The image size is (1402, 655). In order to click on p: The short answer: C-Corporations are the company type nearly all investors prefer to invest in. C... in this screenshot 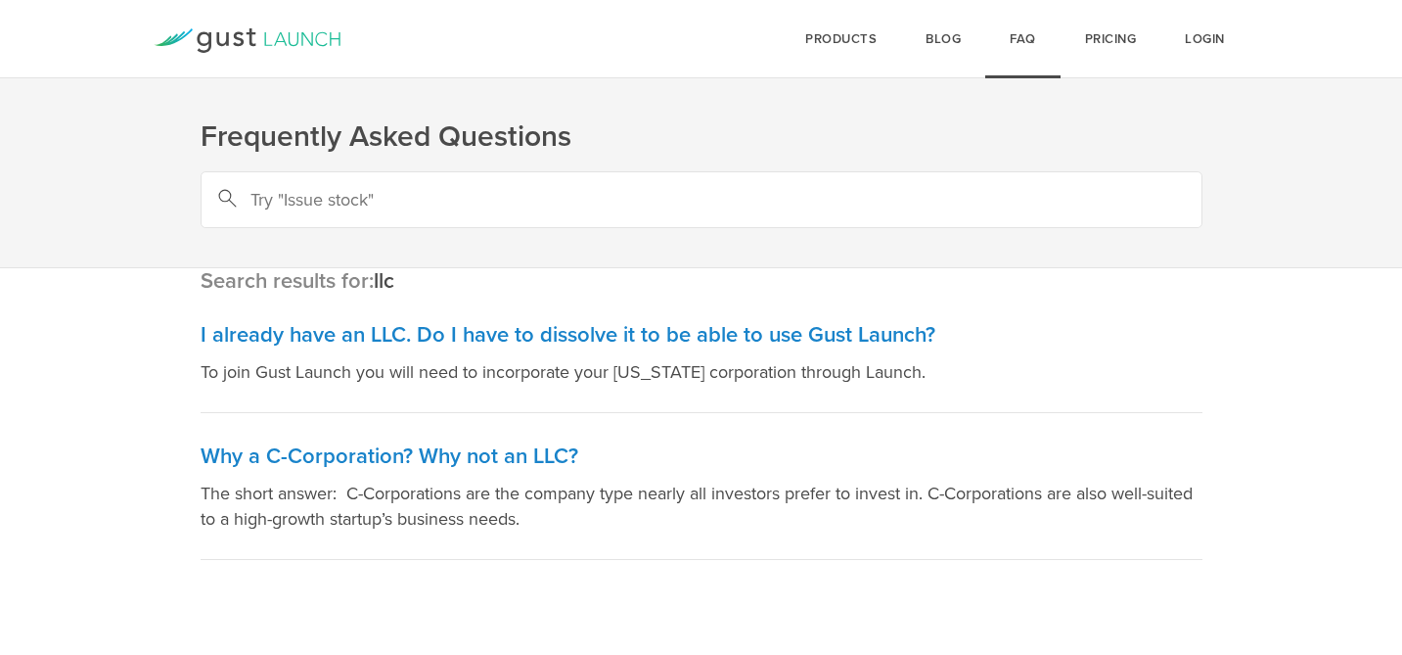, I will do `click(702, 506)`.